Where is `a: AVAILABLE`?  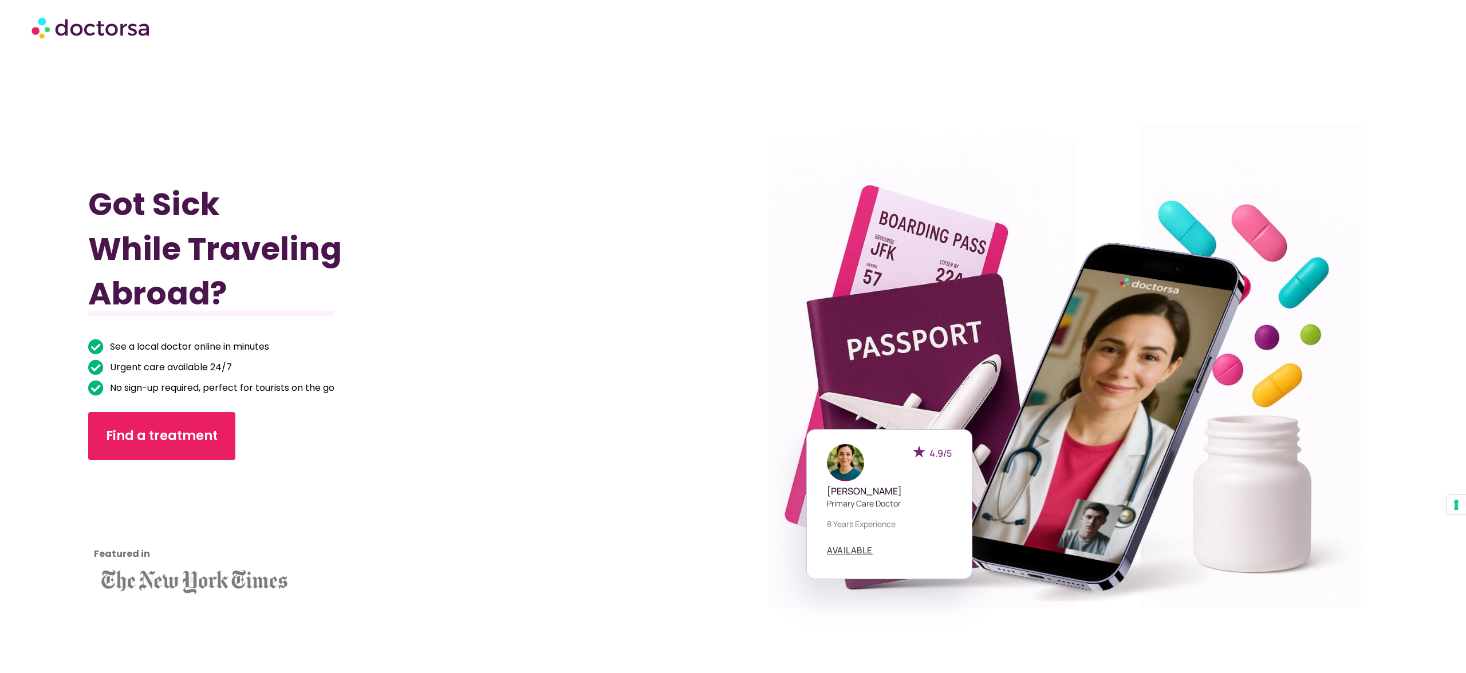
a: AVAILABLE is located at coordinates (850, 551).